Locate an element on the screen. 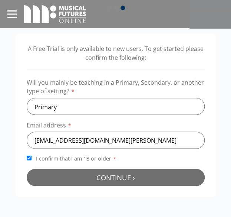 The image size is (231, 217). label: Will you mainly be teaching in a Primary, Secondary, or another type of setting? is located at coordinates (116, 88).